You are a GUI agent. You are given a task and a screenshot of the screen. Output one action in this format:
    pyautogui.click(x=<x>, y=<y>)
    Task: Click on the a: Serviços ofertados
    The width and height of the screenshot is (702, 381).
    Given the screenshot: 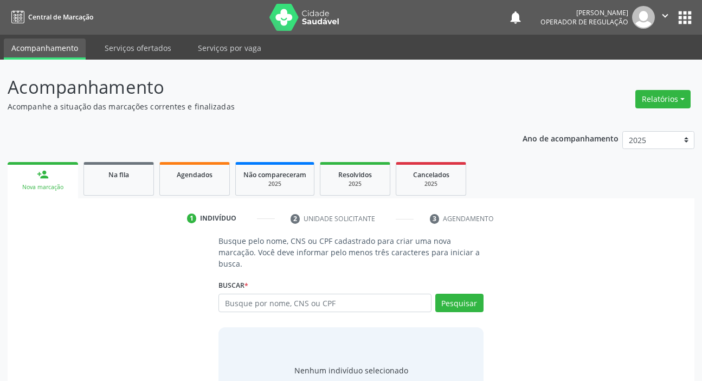 What is the action you would take?
    pyautogui.click(x=138, y=48)
    